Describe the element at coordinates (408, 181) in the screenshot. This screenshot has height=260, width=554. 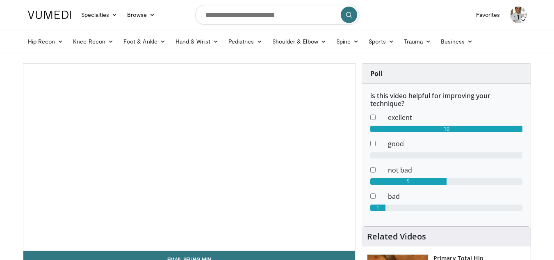
I see `div: 5` at that location.